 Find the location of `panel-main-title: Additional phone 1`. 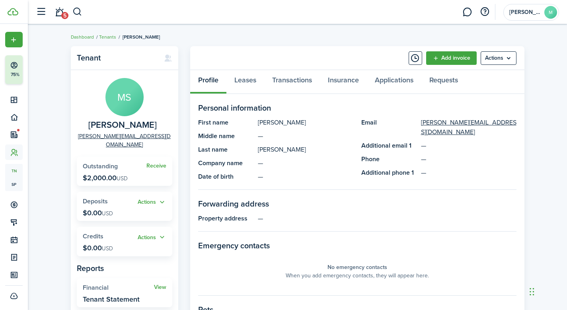

panel-main-title: Additional phone 1 is located at coordinates (389, 173).